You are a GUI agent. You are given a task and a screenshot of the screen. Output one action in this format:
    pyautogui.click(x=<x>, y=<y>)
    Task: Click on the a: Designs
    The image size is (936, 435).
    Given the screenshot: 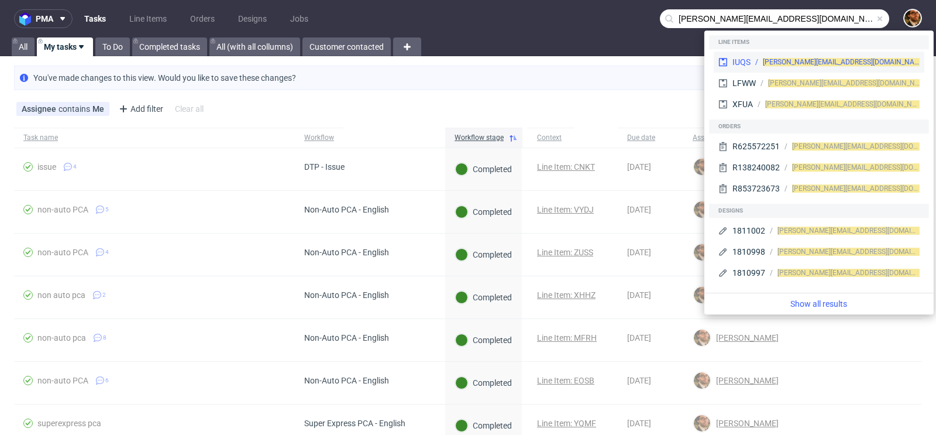 What is the action you would take?
    pyautogui.click(x=252, y=19)
    